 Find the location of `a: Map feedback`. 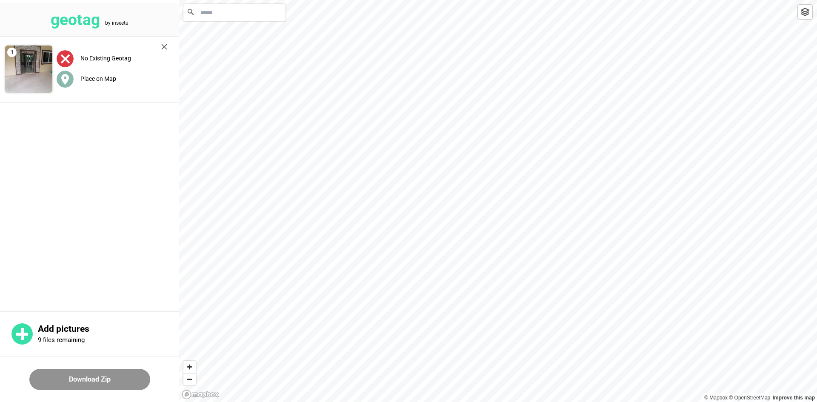

a: Map feedback is located at coordinates (793, 398).